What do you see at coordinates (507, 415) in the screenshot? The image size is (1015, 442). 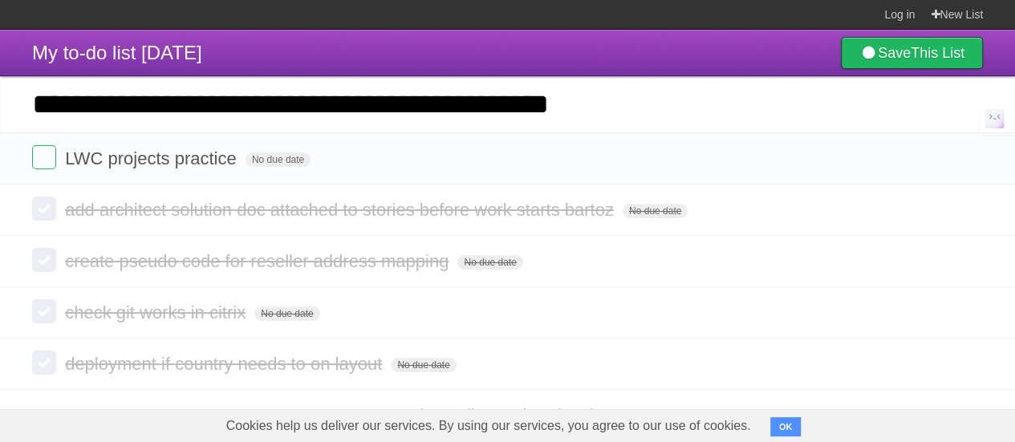 I see `a: Show all completed tasks` at bounding box center [507, 415].